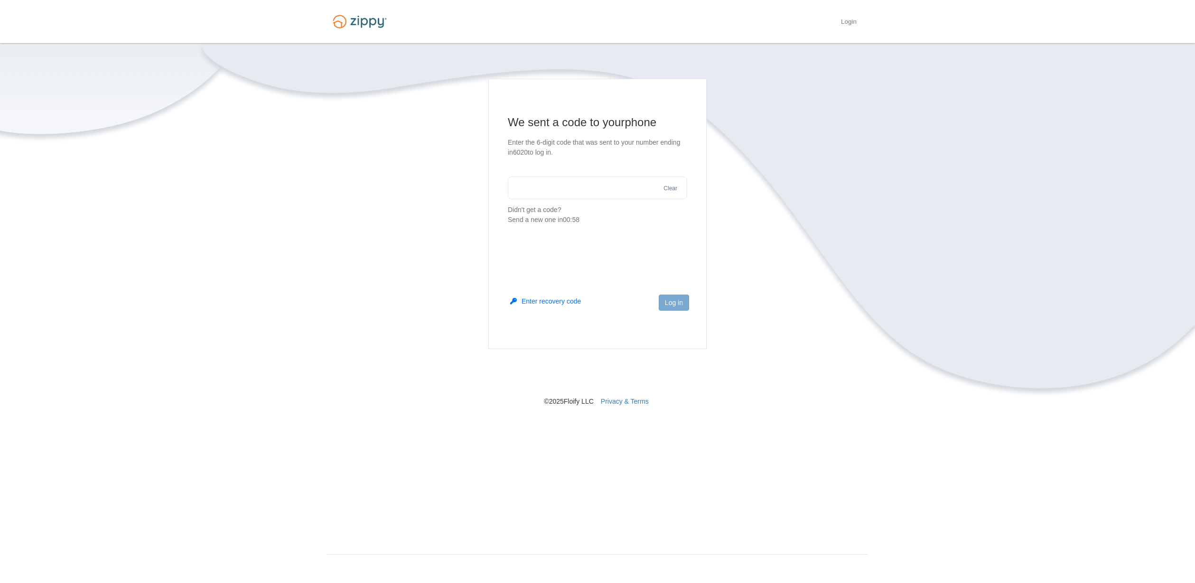  Describe the element at coordinates (670, 188) in the screenshot. I see `button: Clear` at that location.